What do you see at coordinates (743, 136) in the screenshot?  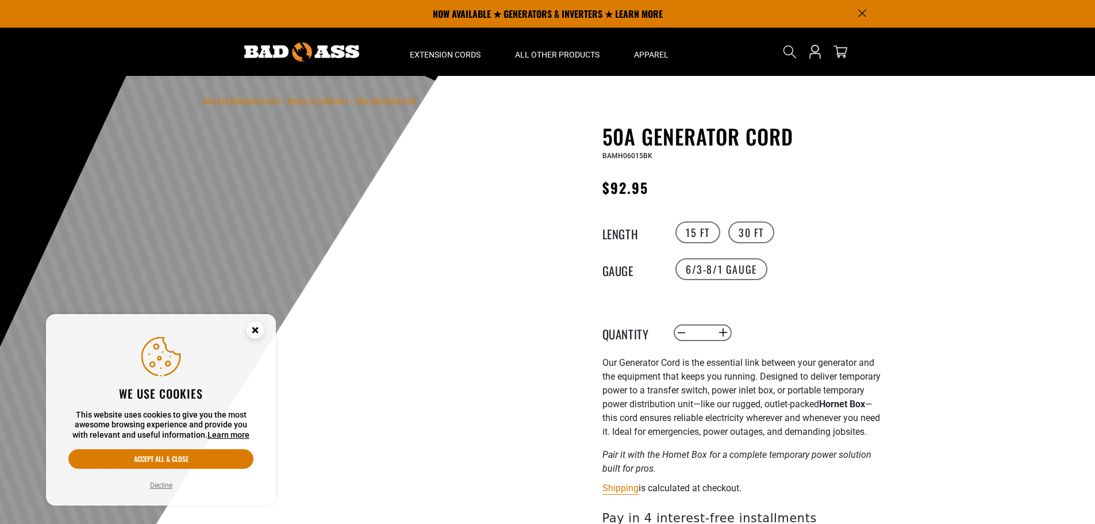 I see `h1: 50A Generator Cord` at bounding box center [743, 136].